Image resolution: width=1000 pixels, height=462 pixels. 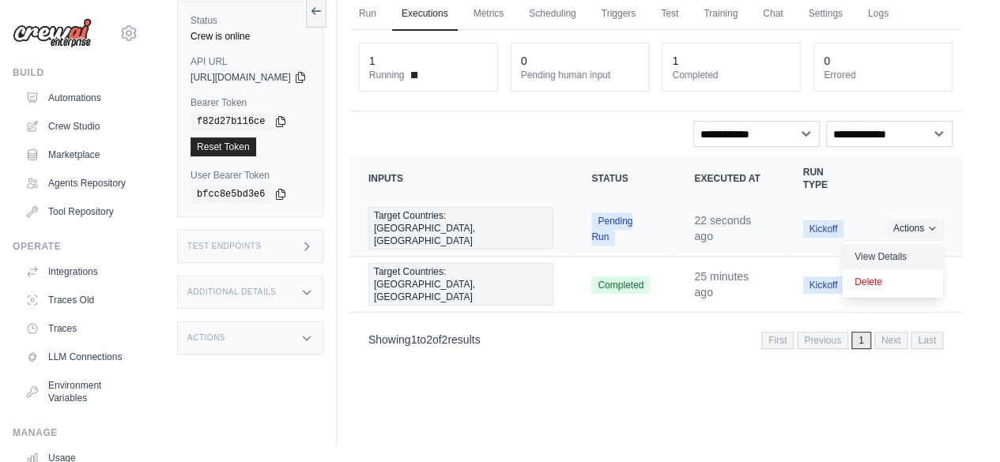 What do you see at coordinates (224, 247) in the screenshot?
I see `h3: Test Endpoints` at bounding box center [224, 247].